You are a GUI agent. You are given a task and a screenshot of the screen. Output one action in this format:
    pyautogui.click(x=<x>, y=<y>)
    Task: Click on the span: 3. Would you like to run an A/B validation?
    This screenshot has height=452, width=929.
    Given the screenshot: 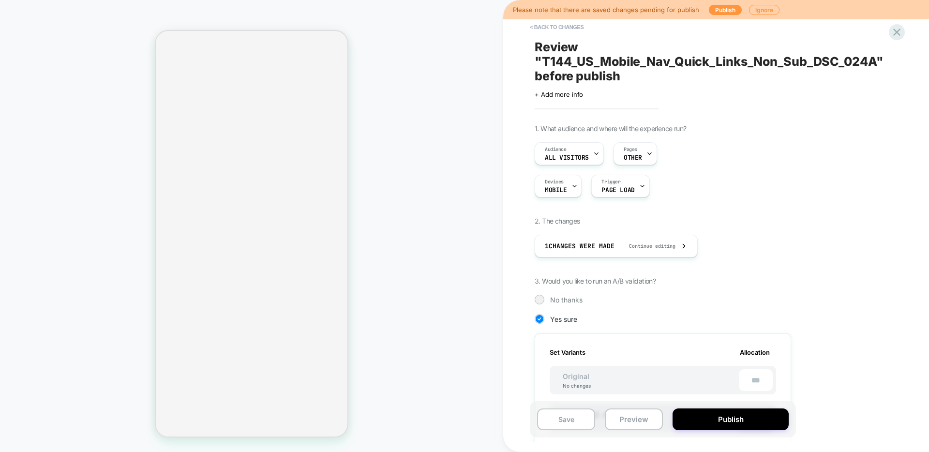 What is the action you would take?
    pyautogui.click(x=595, y=281)
    